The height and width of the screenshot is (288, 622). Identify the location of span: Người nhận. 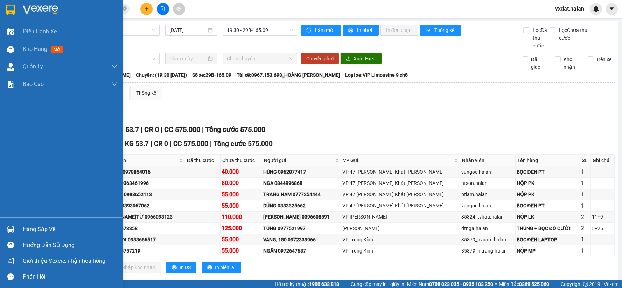
(139, 160).